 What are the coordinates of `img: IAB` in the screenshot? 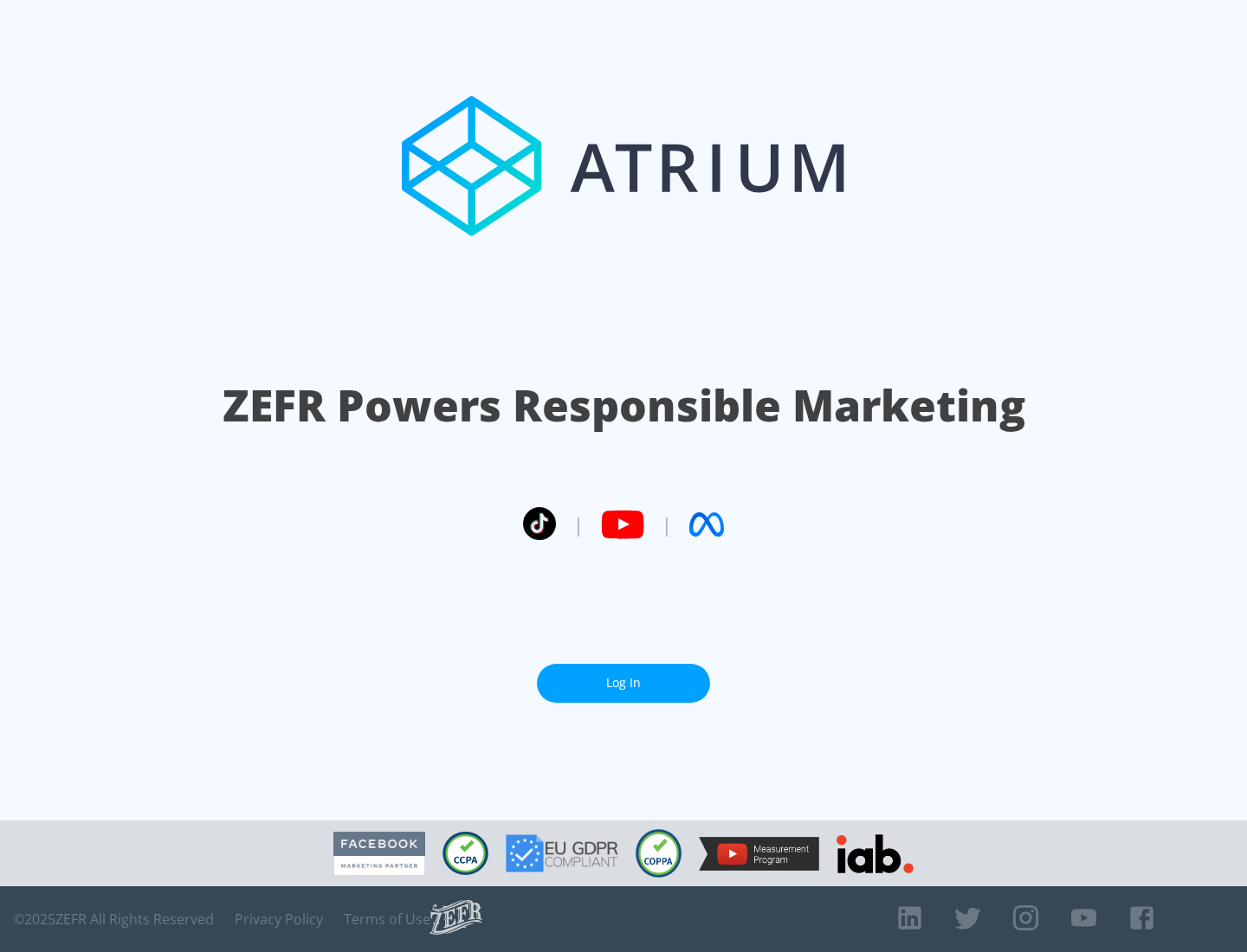 It's located at (874, 854).